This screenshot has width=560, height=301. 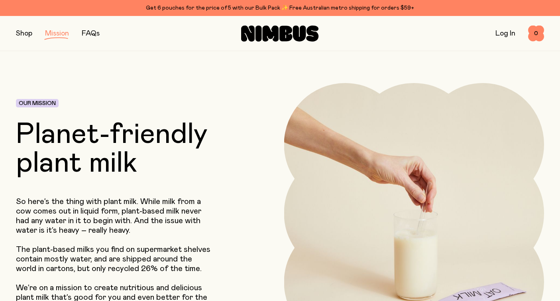 What do you see at coordinates (114, 216) in the screenshot?
I see `p: So here’s the thing with plant milk. While milk from a cow comes out in liquid form, plant-based ...` at bounding box center [114, 216].